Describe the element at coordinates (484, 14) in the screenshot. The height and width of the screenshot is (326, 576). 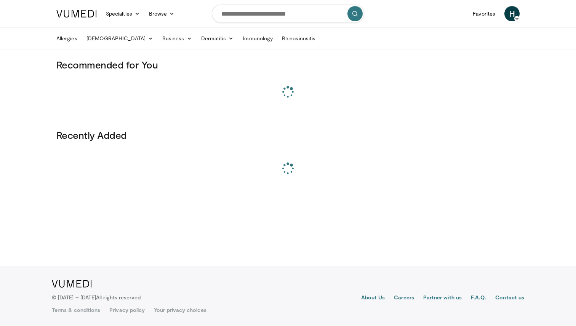
I see `a: Favorites` at that location.